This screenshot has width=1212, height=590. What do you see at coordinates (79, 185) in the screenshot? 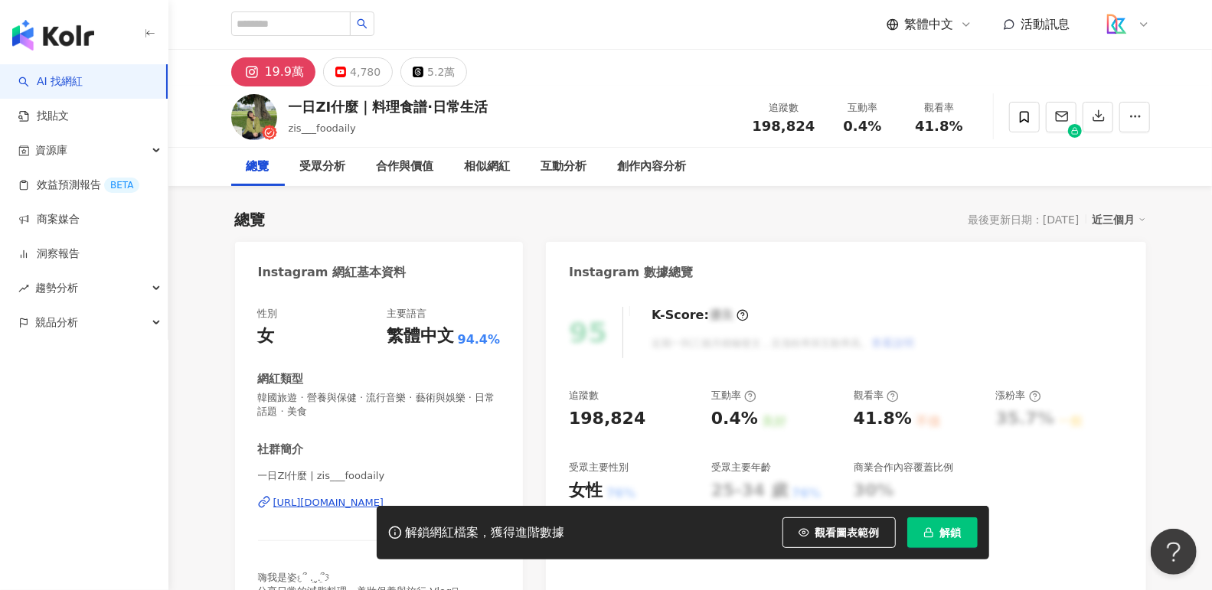
I see `a: 效益預測報告BETA` at bounding box center [79, 185].